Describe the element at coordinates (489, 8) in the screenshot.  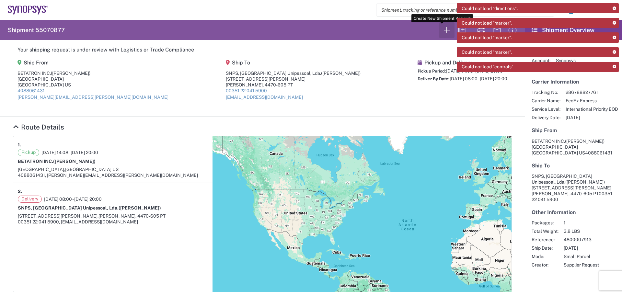
I see `span: Could not load "directions".` at that location.